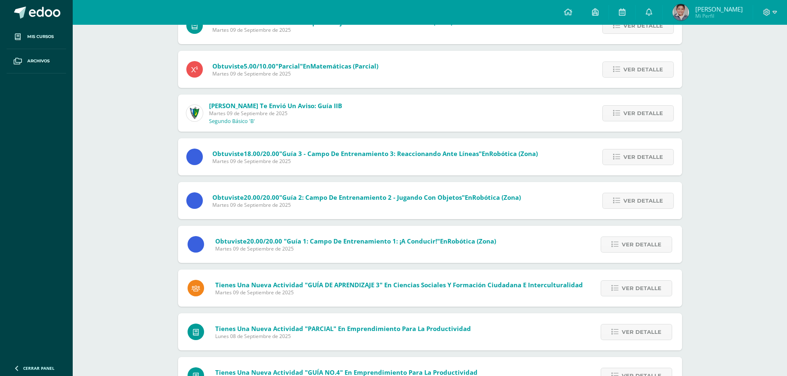 This screenshot has height=376, width=787. I want to click on span: Tienes una nueva actividad "GUÍA DE APRENDIZAJE 3" En Ciencias Sociales y Formación Ciudadana e I..., so click(399, 285).